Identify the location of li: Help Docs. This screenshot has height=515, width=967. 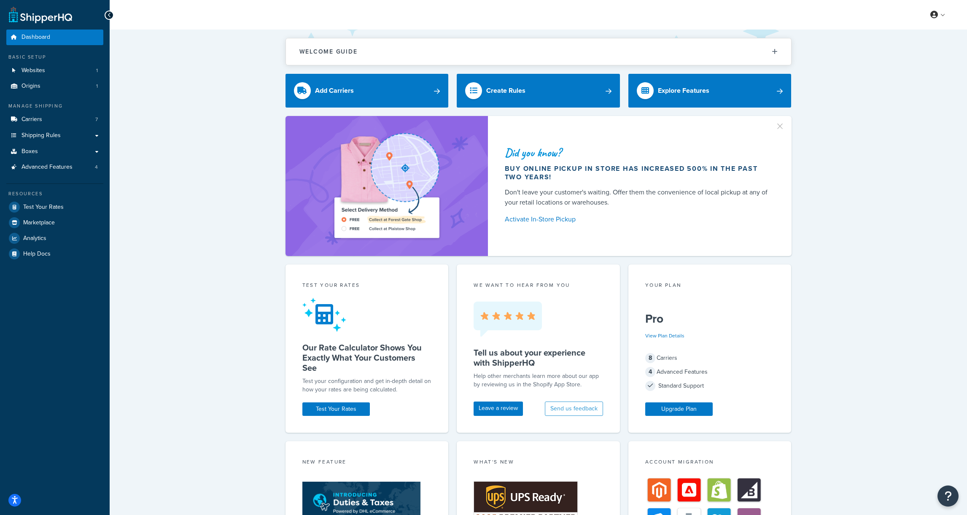
(55, 254).